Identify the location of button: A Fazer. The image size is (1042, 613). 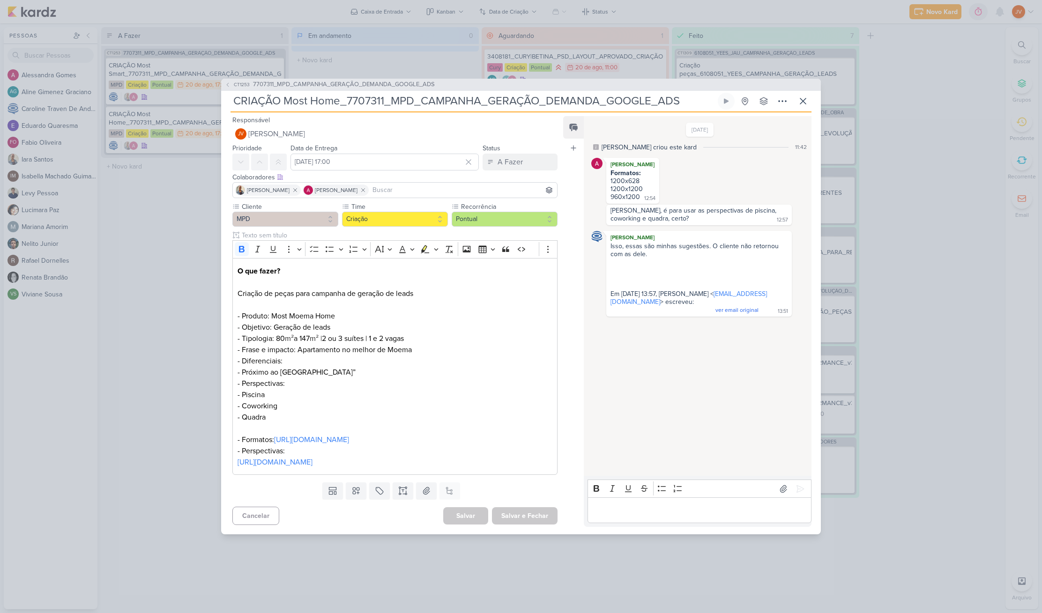
(520, 162).